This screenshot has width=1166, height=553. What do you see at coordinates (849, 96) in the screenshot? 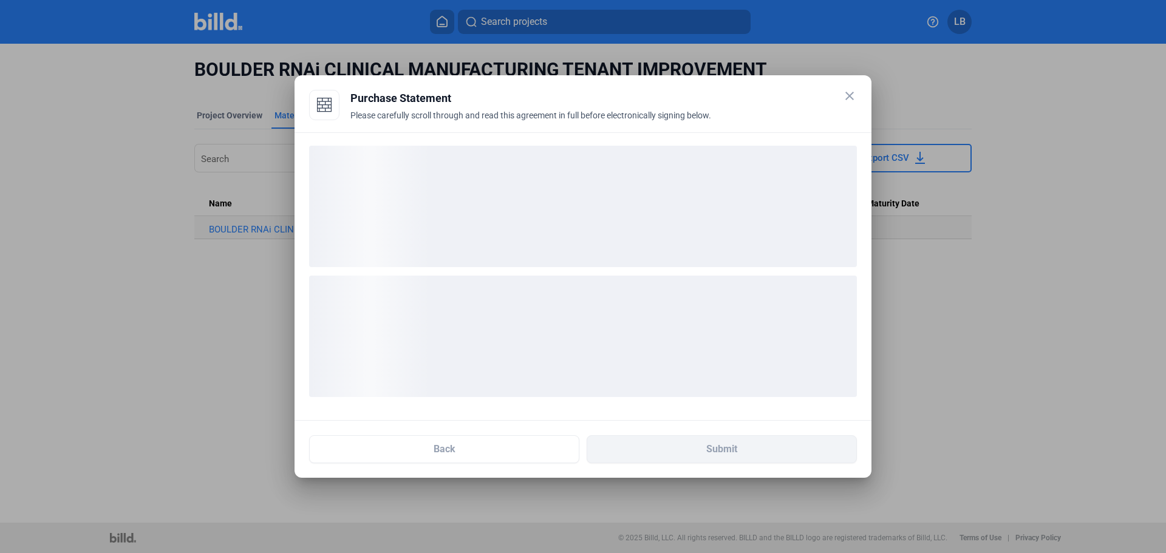
I see `mat-icon: close` at bounding box center [849, 96].